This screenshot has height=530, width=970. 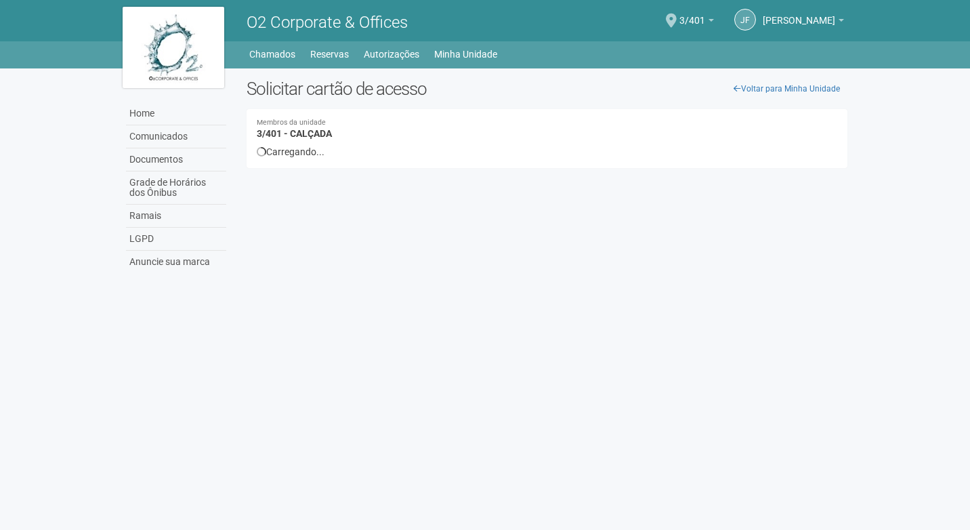 What do you see at coordinates (546, 89) in the screenshot?
I see `h2: Solicitar cartão de acesso` at bounding box center [546, 89].